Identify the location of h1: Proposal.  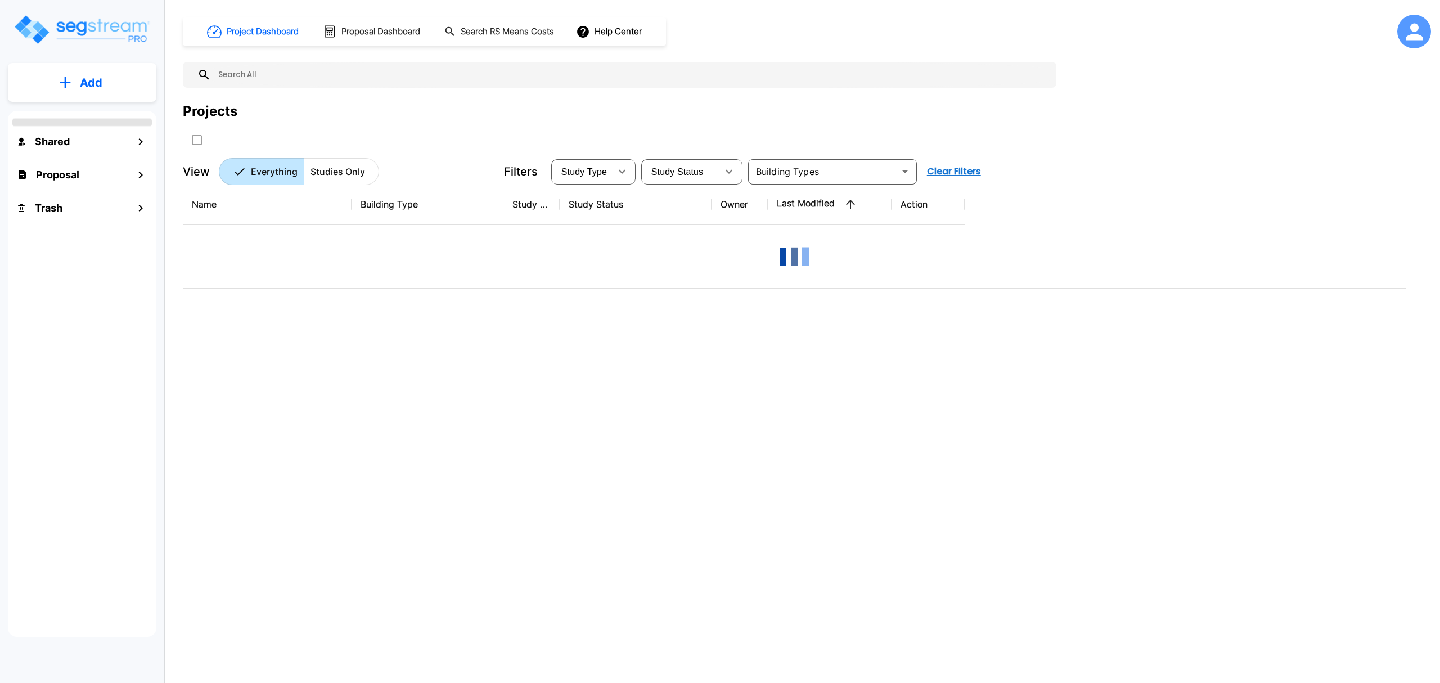
(57, 174).